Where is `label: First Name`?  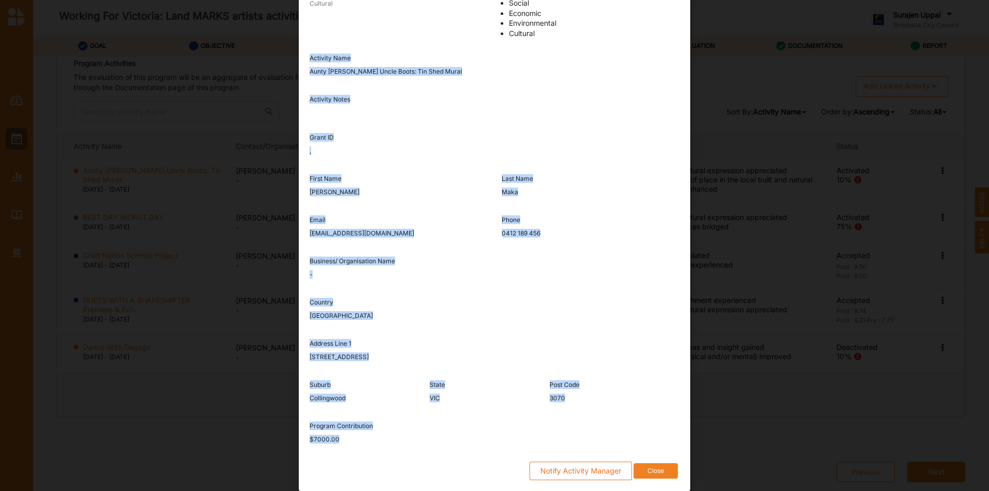 label: First Name is located at coordinates (325, 178).